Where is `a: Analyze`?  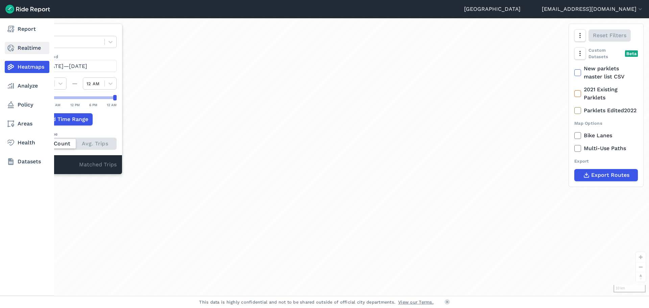 a: Analyze is located at coordinates (27, 86).